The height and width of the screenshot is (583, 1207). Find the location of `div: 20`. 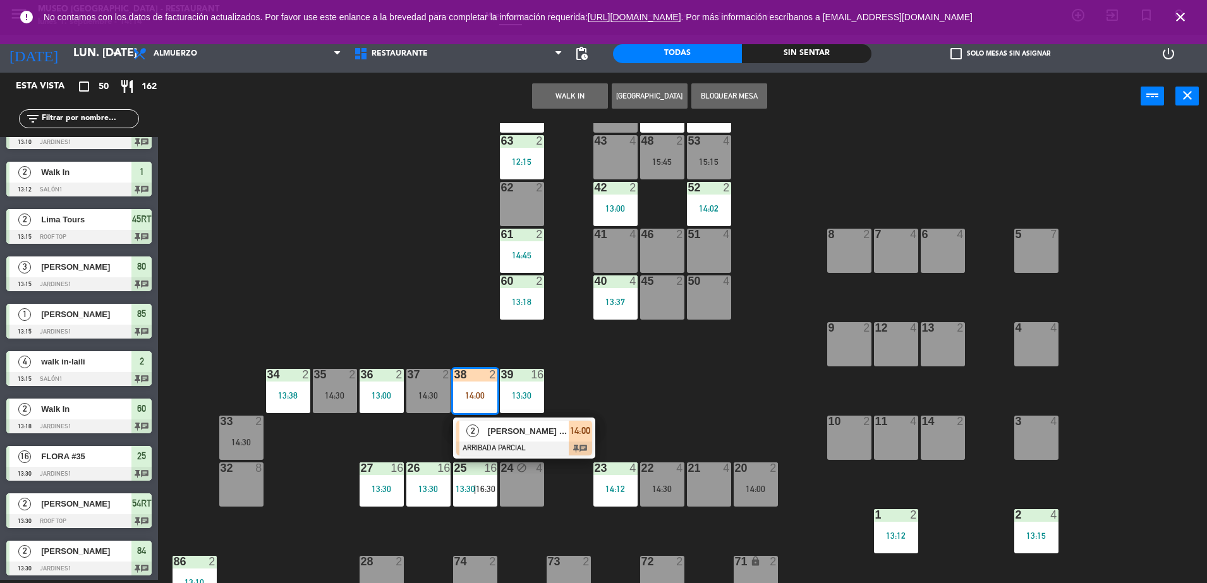

div: 20 is located at coordinates (735, 468).